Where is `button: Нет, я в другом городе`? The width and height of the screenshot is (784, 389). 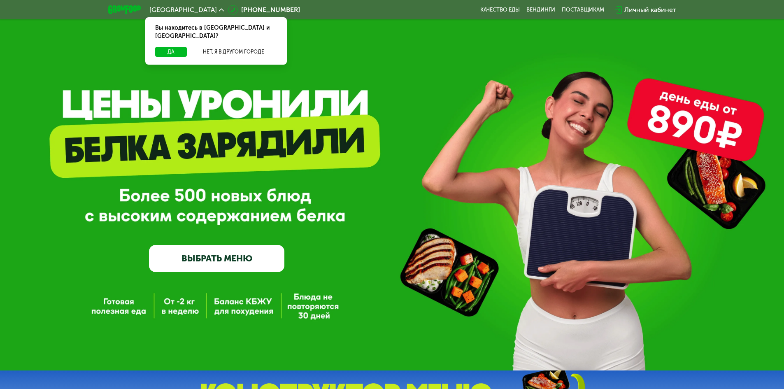 button: Нет, я в другом городе is located at coordinates (233, 52).